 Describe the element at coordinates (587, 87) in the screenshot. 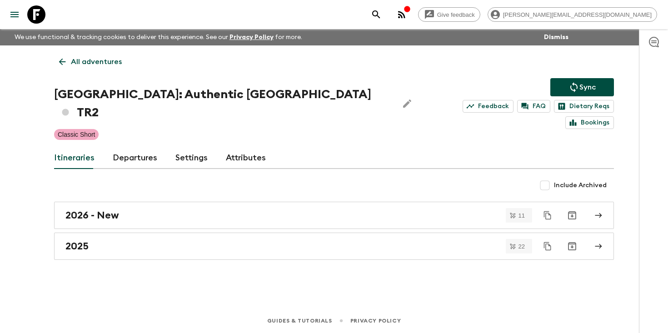

I see `p: Sync` at that location.